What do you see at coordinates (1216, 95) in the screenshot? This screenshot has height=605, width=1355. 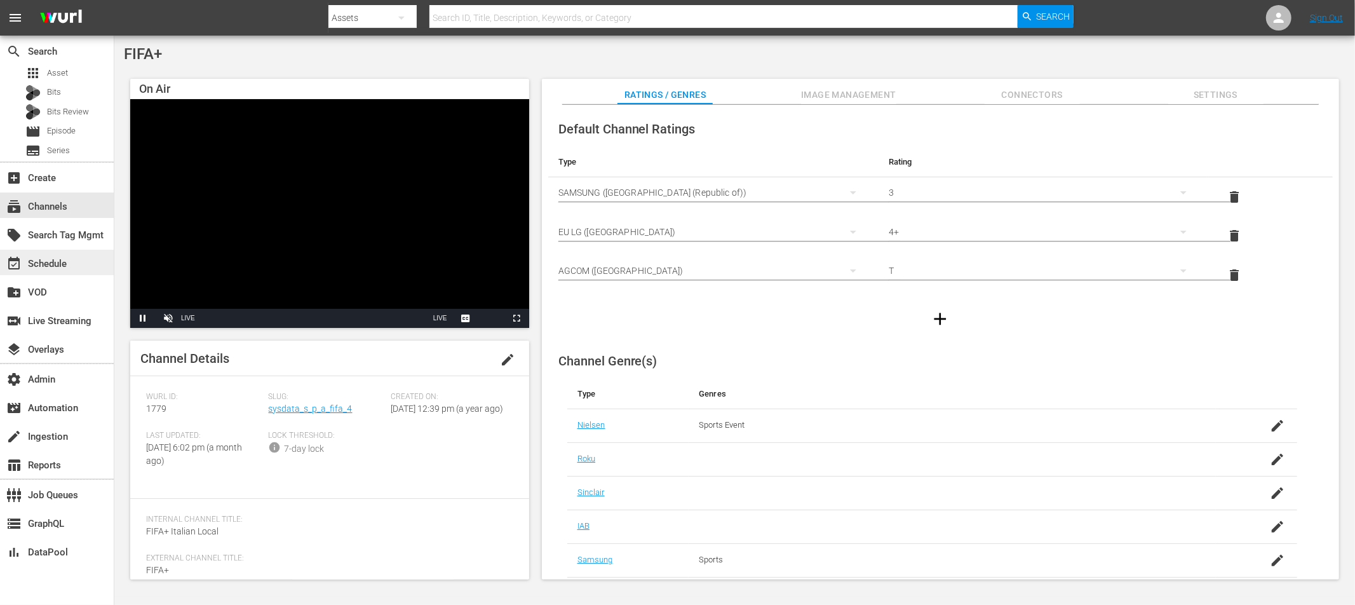 I see `span: Settings` at bounding box center [1216, 95].